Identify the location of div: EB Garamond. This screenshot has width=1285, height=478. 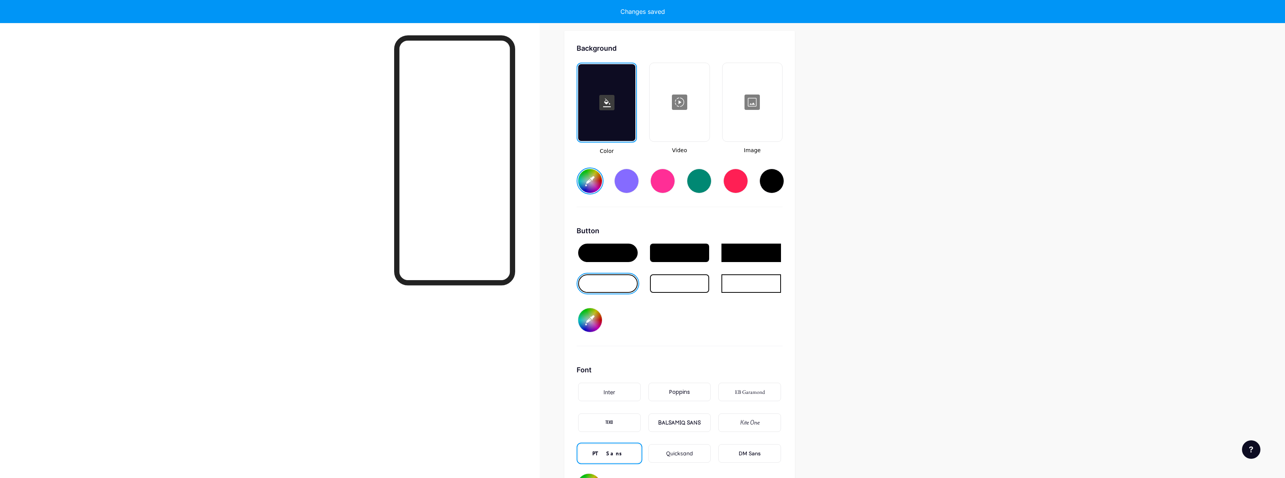
(750, 392).